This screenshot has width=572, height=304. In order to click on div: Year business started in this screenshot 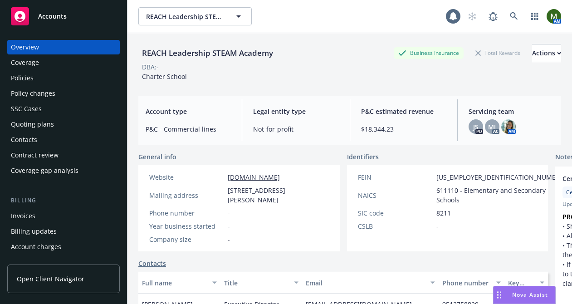, I will do `click(186, 226)`.